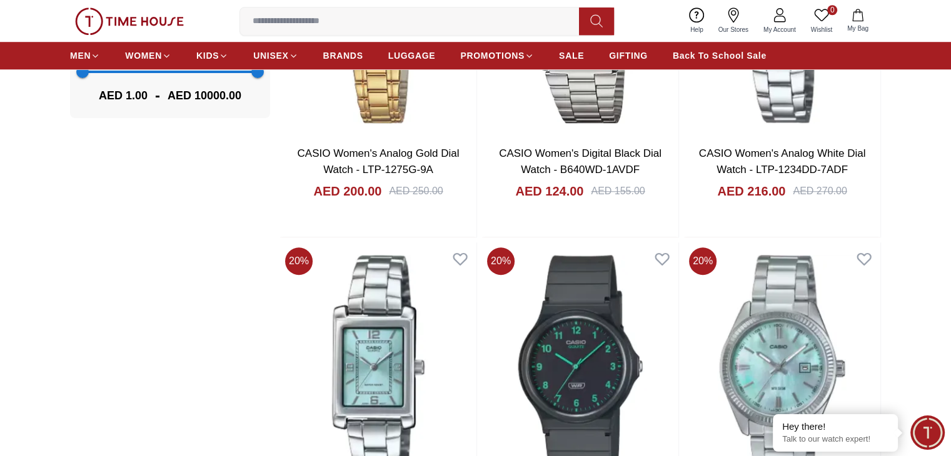 The height and width of the screenshot is (456, 951). I want to click on span: MEN, so click(80, 56).